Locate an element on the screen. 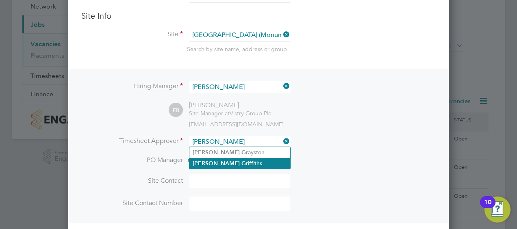 The image size is (517, 229). label: Site is located at coordinates (132, 34).